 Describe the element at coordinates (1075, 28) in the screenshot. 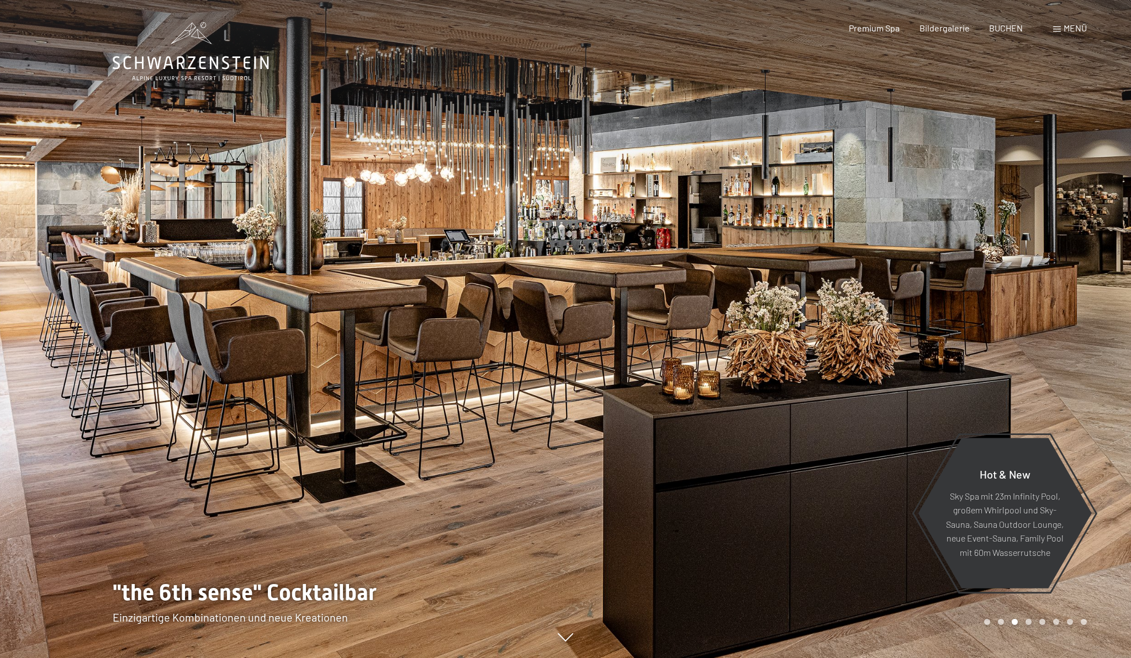

I see `span: Menü` at that location.